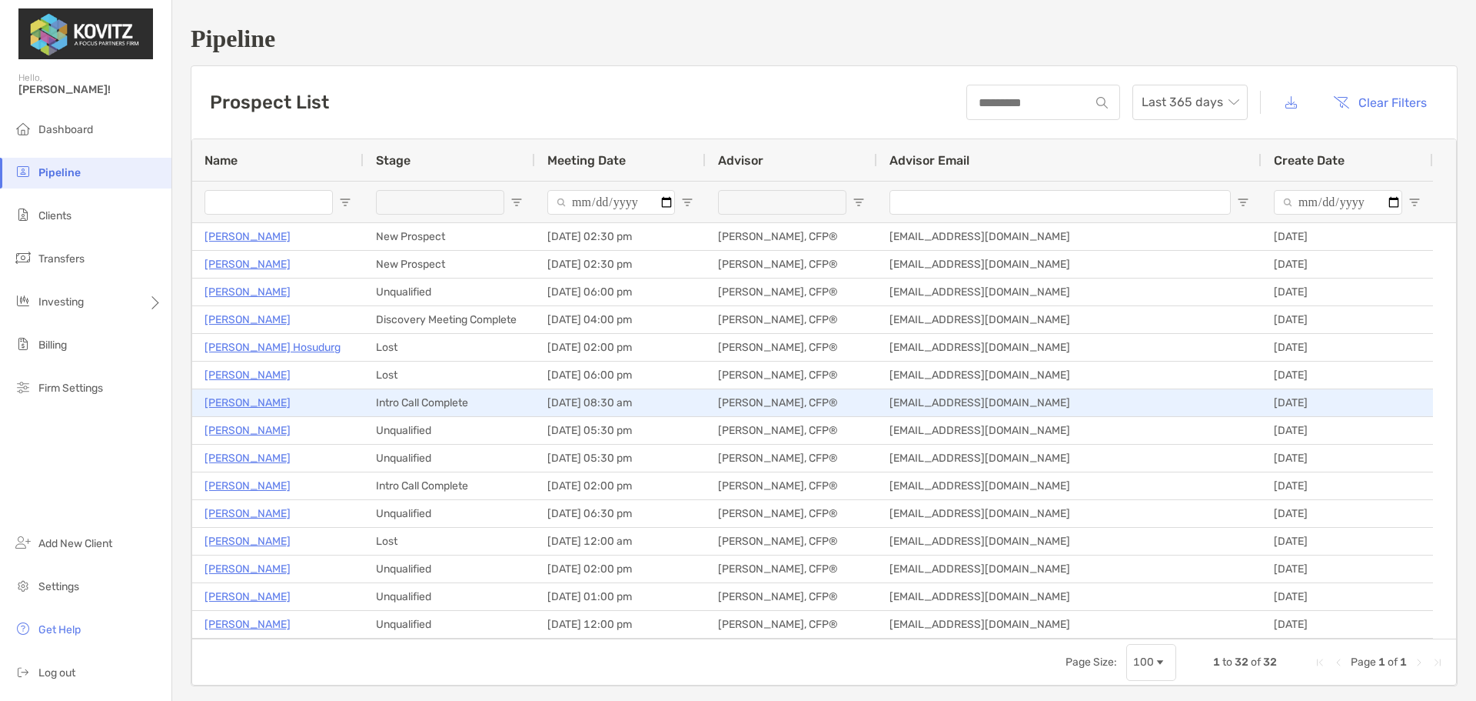 This screenshot has width=1476, height=701. What do you see at coordinates (1242, 661) in the screenshot?
I see `span: 32` at bounding box center [1242, 661].